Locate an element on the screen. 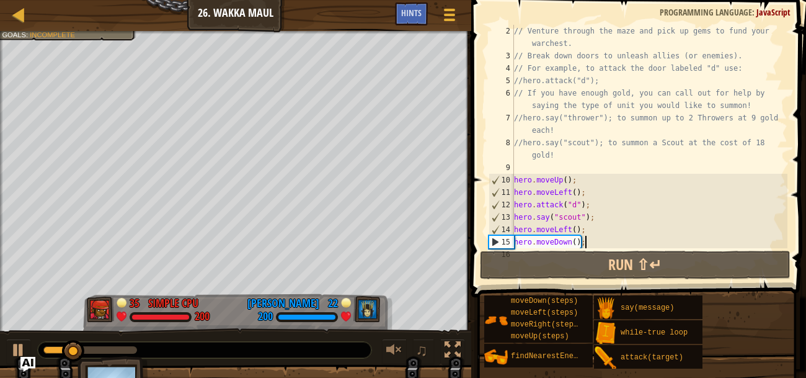 The width and height of the screenshot is (806, 378). div: 16 is located at coordinates (501, 254).